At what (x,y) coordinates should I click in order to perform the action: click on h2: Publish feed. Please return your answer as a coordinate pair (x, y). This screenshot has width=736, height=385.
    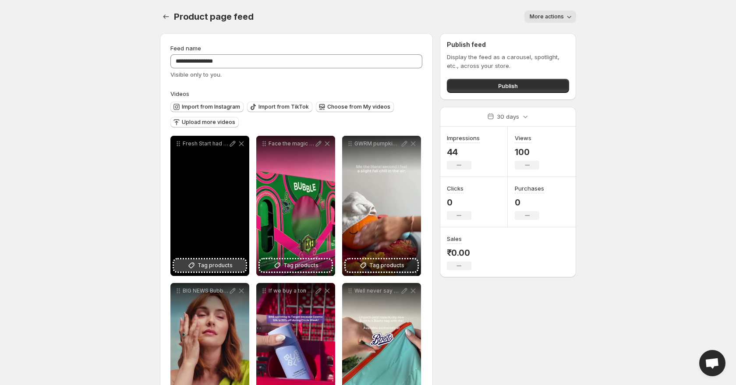
    Looking at the image, I should click on (508, 45).